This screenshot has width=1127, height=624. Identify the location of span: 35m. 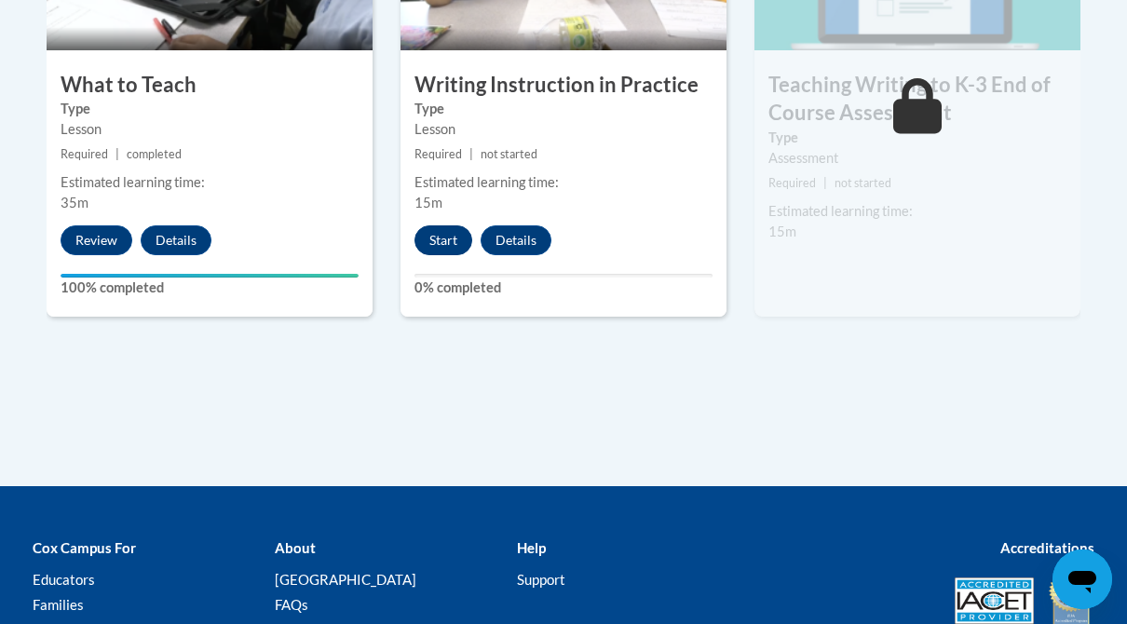
(75, 202).